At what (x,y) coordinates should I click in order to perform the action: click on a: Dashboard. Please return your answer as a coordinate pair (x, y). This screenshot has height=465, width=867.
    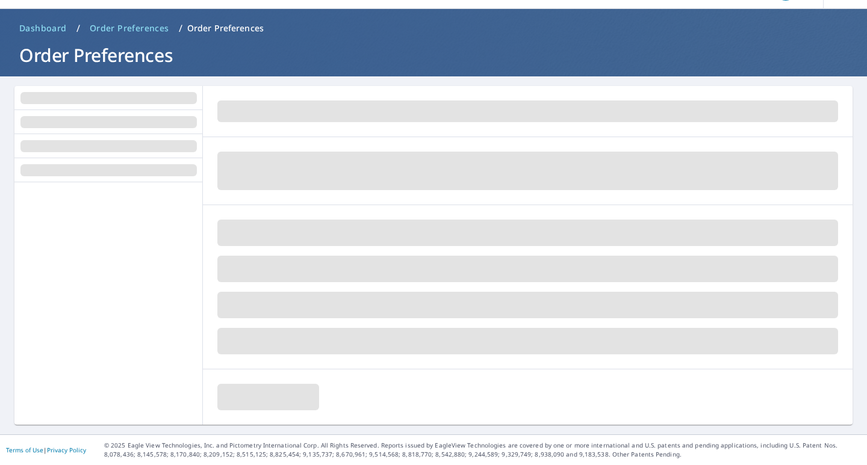
    Looking at the image, I should click on (43, 28).